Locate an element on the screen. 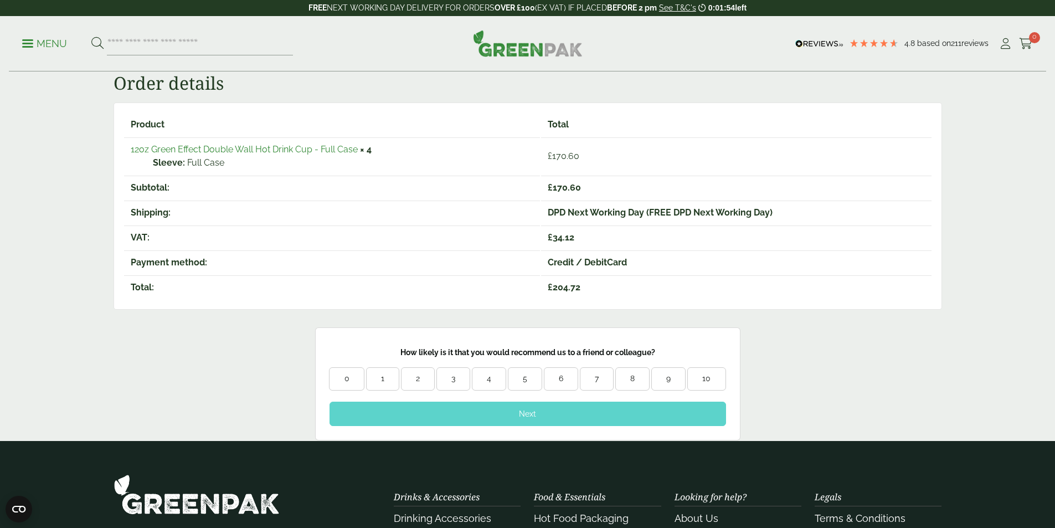  bdi: 170.60 is located at coordinates (563, 156).